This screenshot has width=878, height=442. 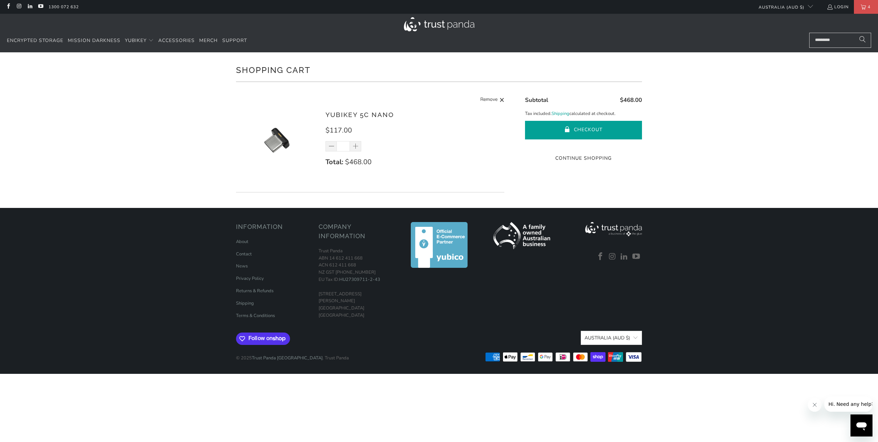 What do you see at coordinates (208, 40) in the screenshot?
I see `span: Merch` at bounding box center [208, 40].